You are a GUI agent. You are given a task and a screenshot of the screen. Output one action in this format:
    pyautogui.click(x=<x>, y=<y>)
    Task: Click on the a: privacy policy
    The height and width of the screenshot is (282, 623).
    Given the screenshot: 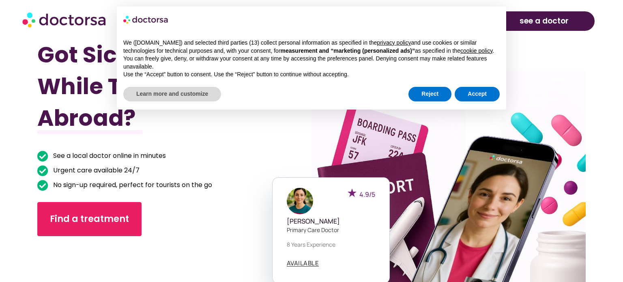 What is the action you would take?
    pyautogui.click(x=394, y=43)
    